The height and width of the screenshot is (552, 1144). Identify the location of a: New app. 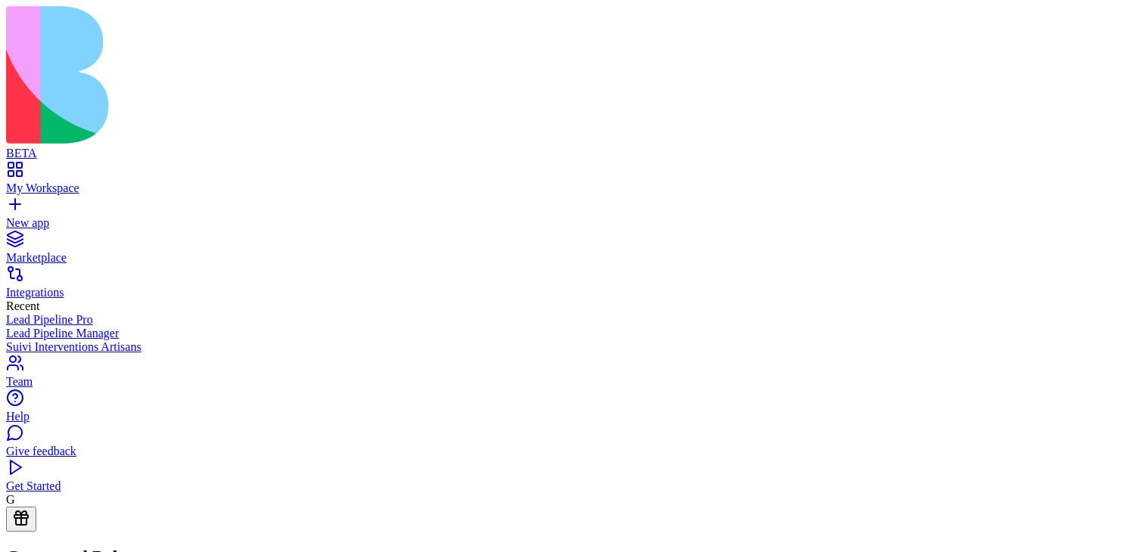
(572, 216).